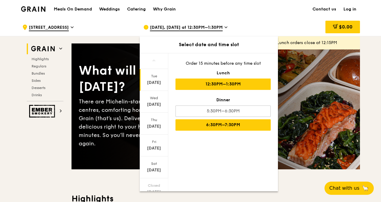  What do you see at coordinates (344, 189) in the screenshot?
I see `span: Chat with us` at bounding box center [344, 189].